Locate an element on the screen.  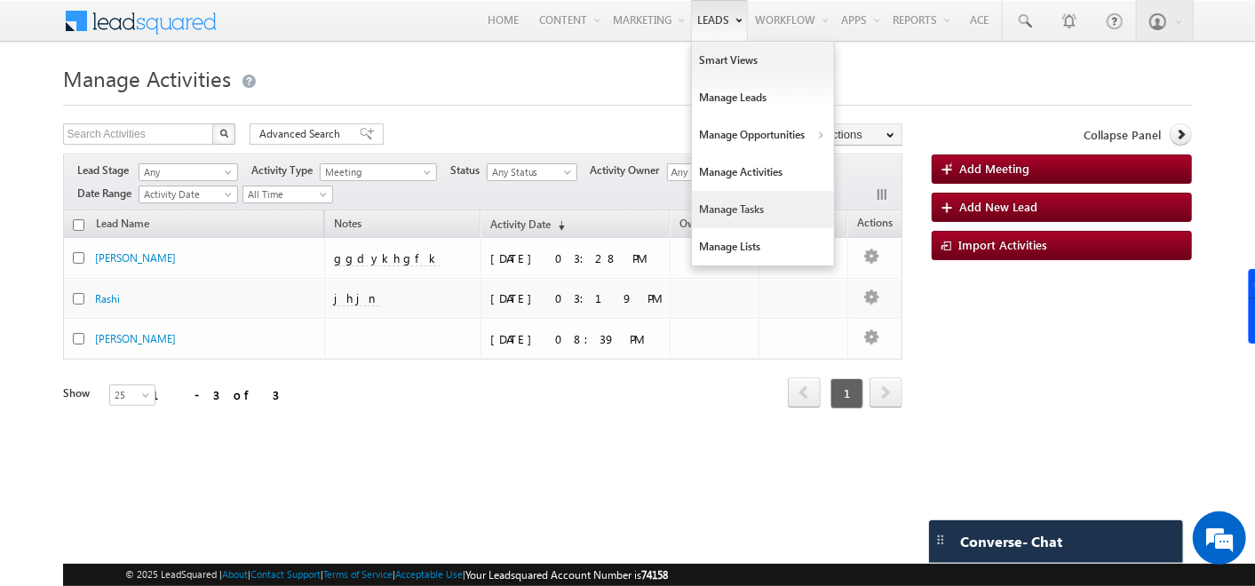
span: 74158 is located at coordinates (654, 574).